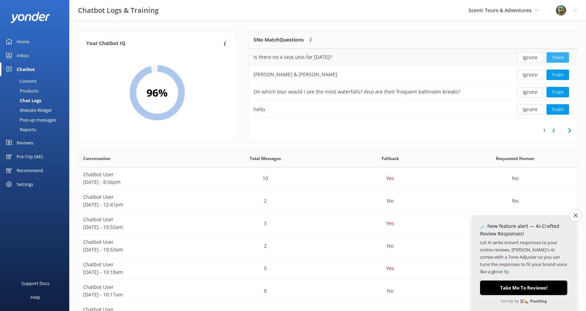  What do you see at coordinates (30, 17) in the screenshot?
I see `img: yonder-white-logo.png` at bounding box center [30, 17].